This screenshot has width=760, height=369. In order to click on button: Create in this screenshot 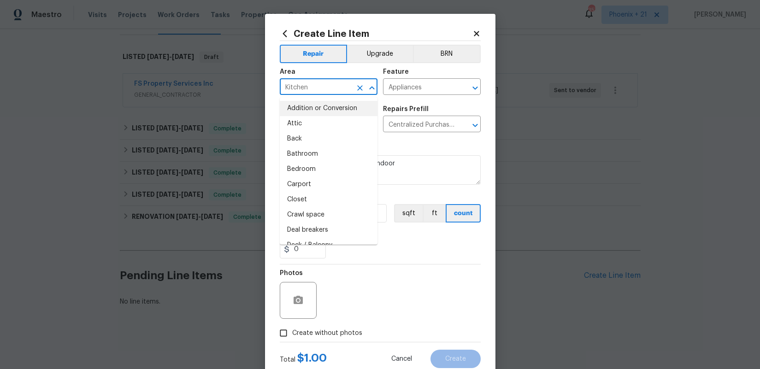, I will do `click(455, 359)`.